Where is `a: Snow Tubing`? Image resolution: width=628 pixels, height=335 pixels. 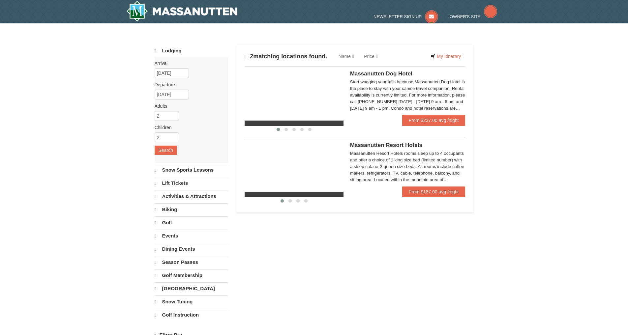
a: Snow Tubing is located at coordinates (191, 302).